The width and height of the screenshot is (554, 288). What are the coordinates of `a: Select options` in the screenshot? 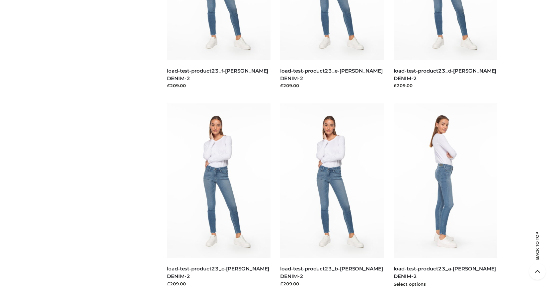 It's located at (409, 284).